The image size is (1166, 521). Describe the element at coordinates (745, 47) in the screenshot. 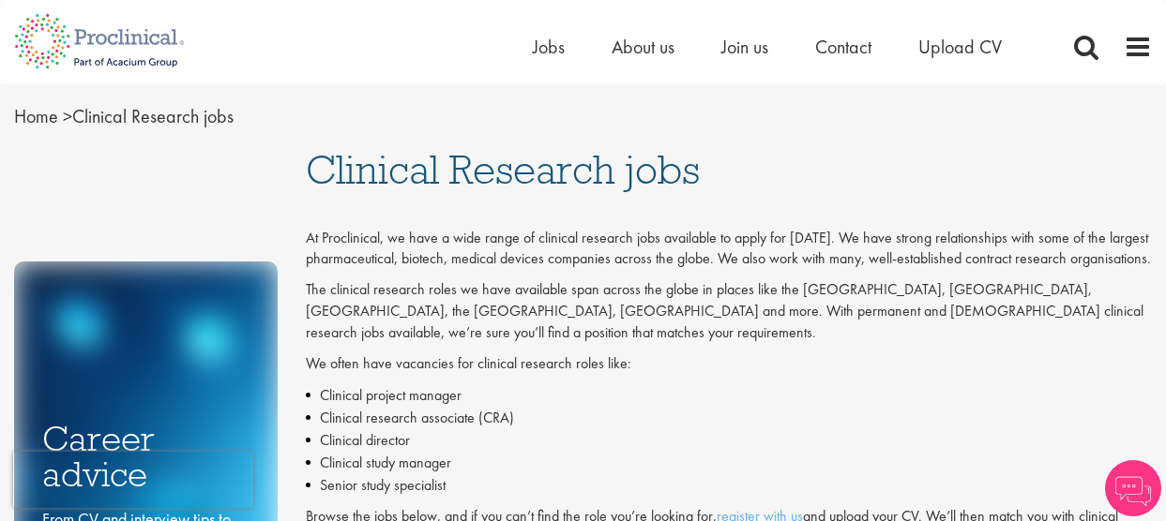

I see `span: Join us` at that location.